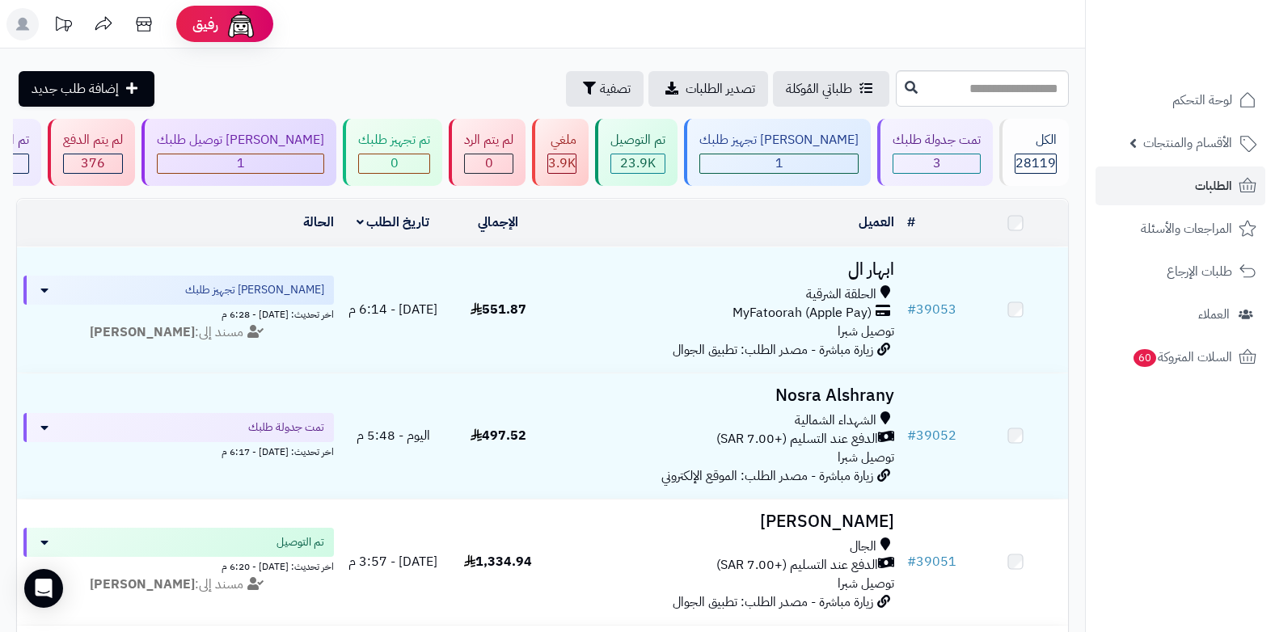 Image resolution: width=1275 pixels, height=632 pixels. I want to click on span: 1,334.94, so click(498, 562).